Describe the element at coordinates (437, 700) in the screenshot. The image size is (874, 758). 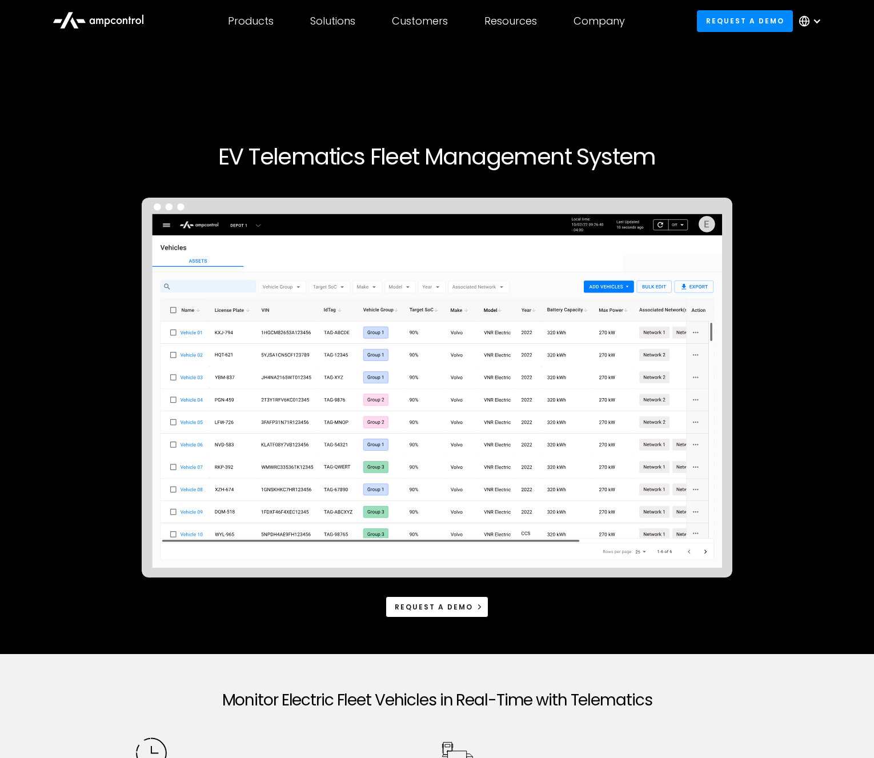
I see `h2: Monitor Electric Fleet Vehicles in Real-Time with Telematics` at that location.